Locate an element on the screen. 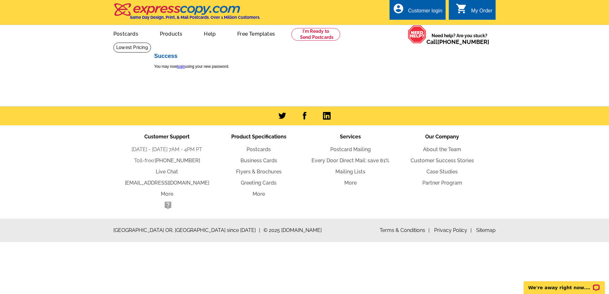 The width and height of the screenshot is (609, 294). a: account_circle Customer login is located at coordinates (418, 11).